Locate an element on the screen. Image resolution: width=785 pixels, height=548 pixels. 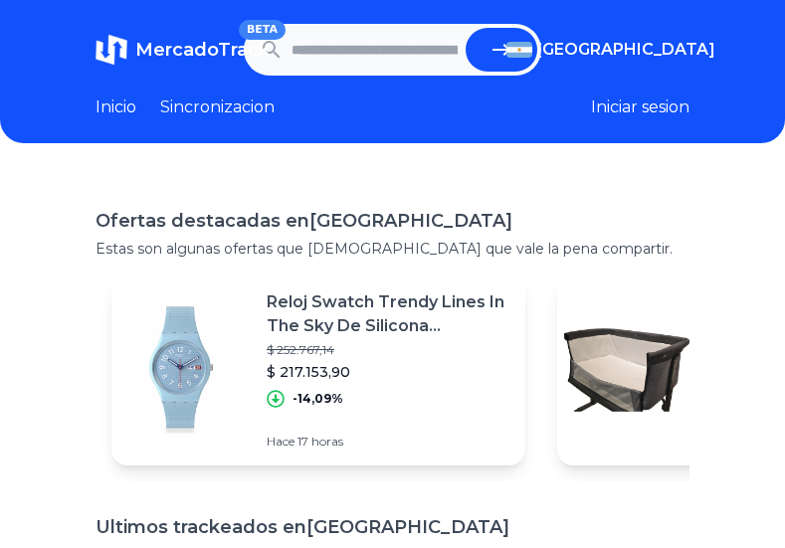
img: Argentina is located at coordinates (519, 50).